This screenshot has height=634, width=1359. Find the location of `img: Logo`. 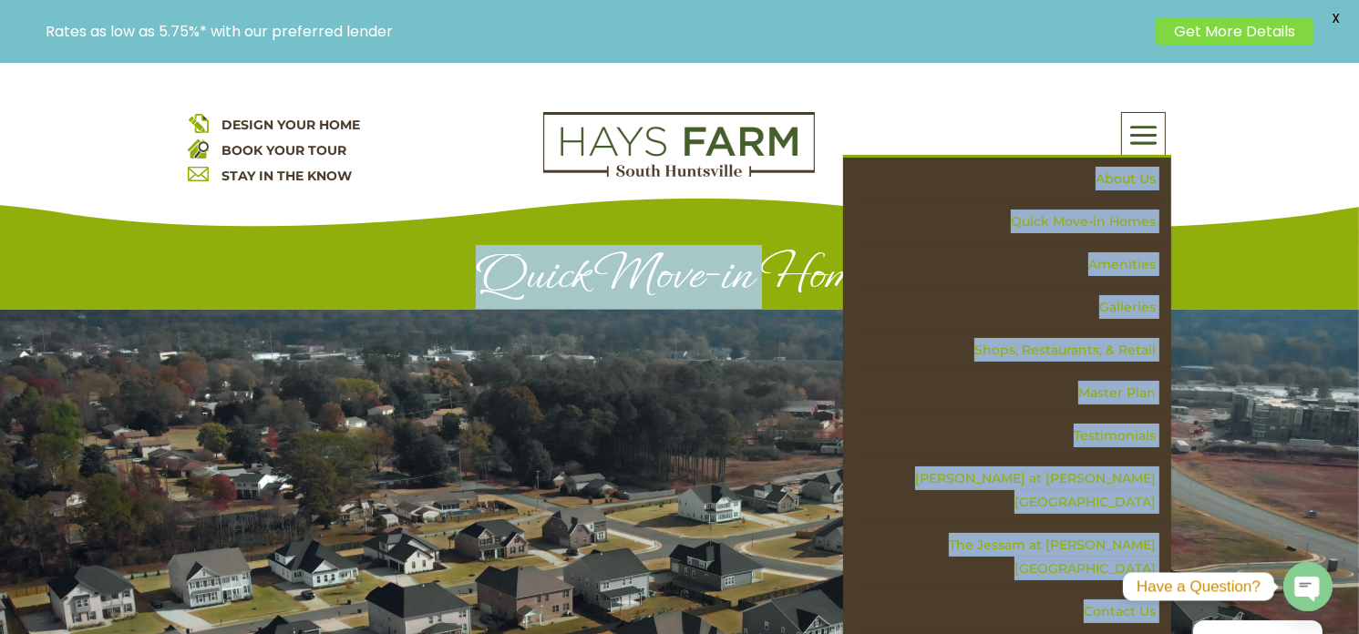

img: Logo is located at coordinates (679, 145).